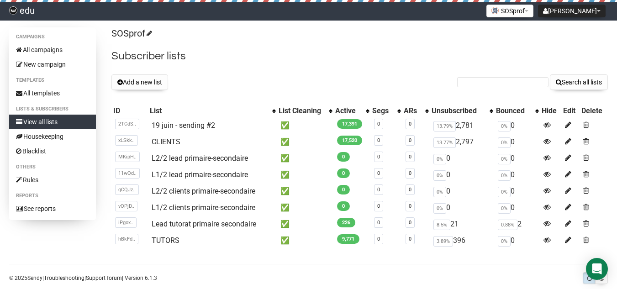 The width and height of the screenshot is (617, 289). What do you see at coordinates (416, 111) in the screenshot?
I see `th: ARs: No sort applied, activate to apply an ascending sort` at bounding box center [416, 111].